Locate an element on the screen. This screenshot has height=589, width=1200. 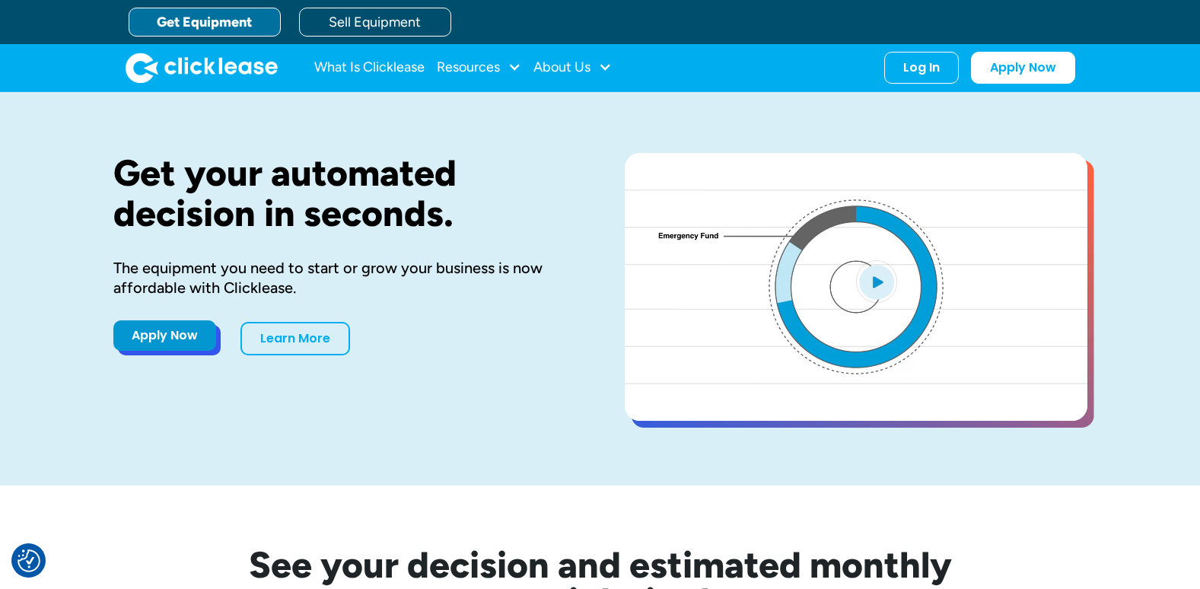
a: What Is Clicklease is located at coordinates (369, 68).